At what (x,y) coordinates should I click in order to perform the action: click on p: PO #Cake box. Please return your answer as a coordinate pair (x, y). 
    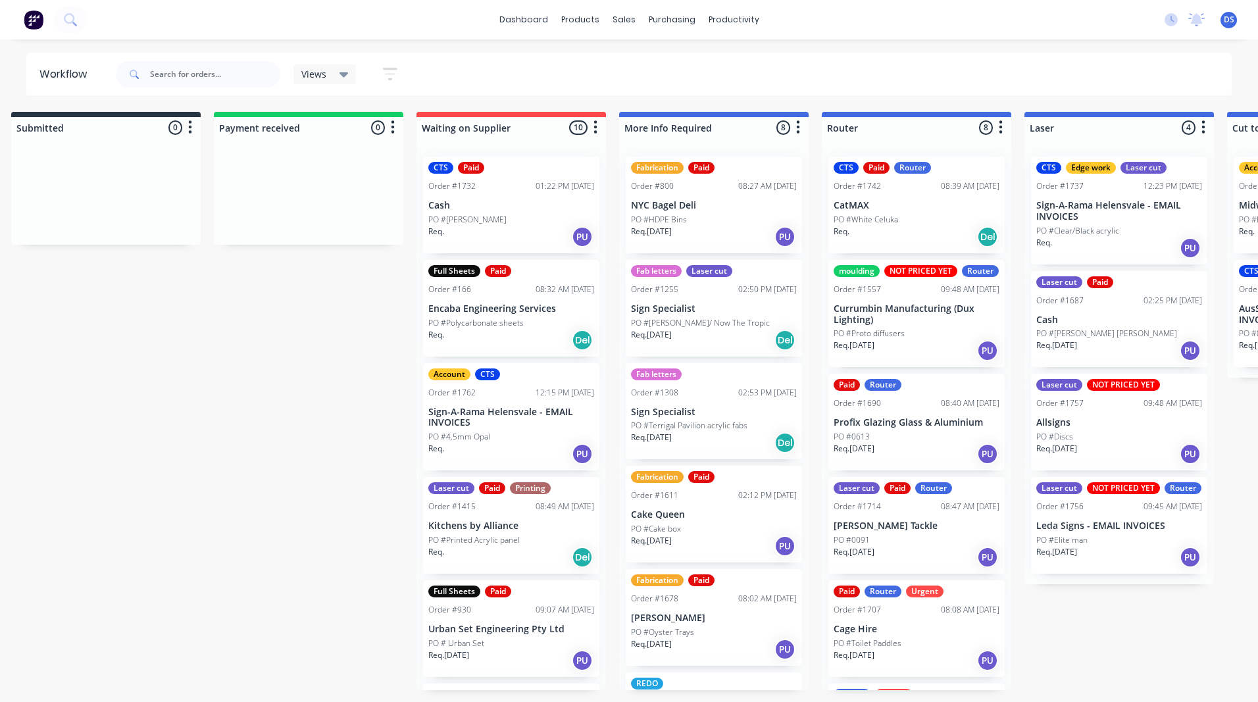
    Looking at the image, I should click on (656, 529).